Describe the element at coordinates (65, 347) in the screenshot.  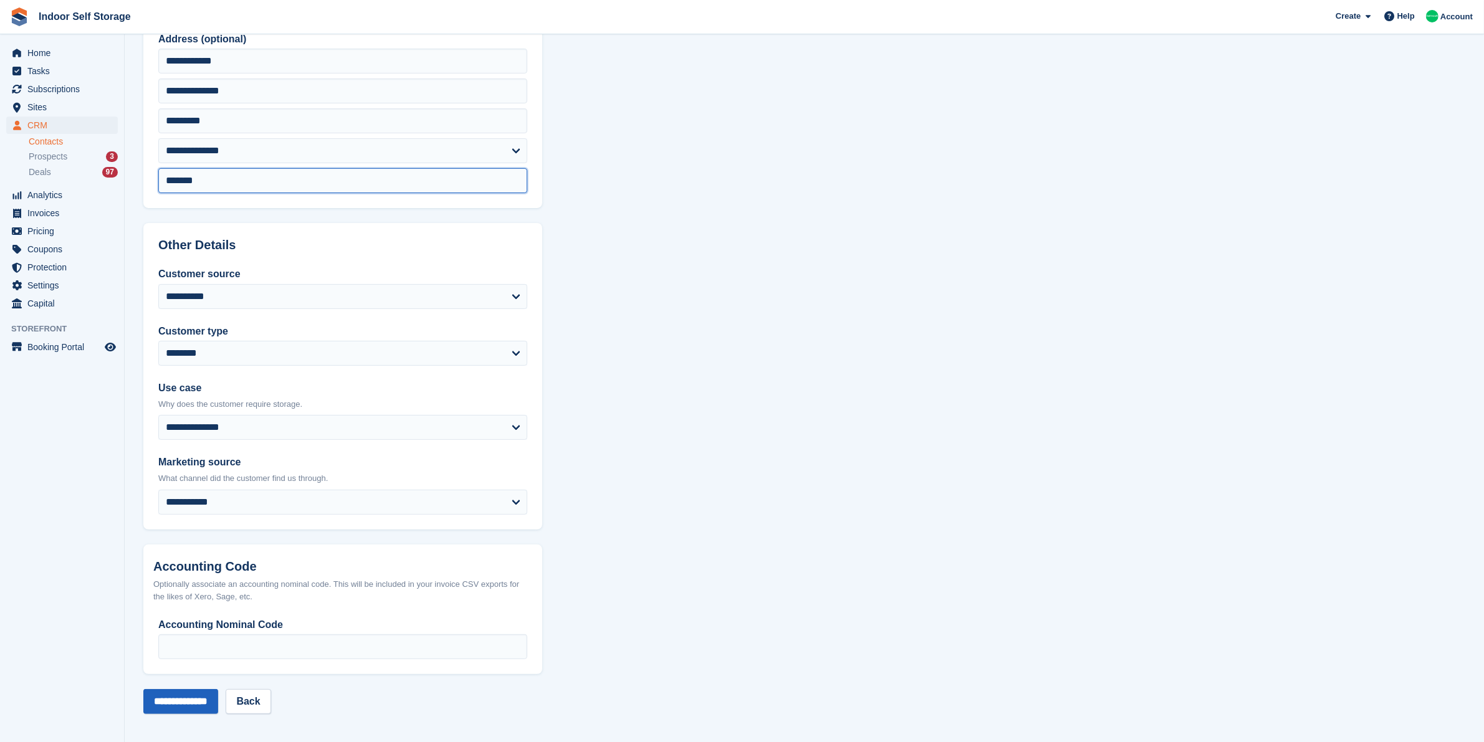
I see `span: Booking Portal` at that location.